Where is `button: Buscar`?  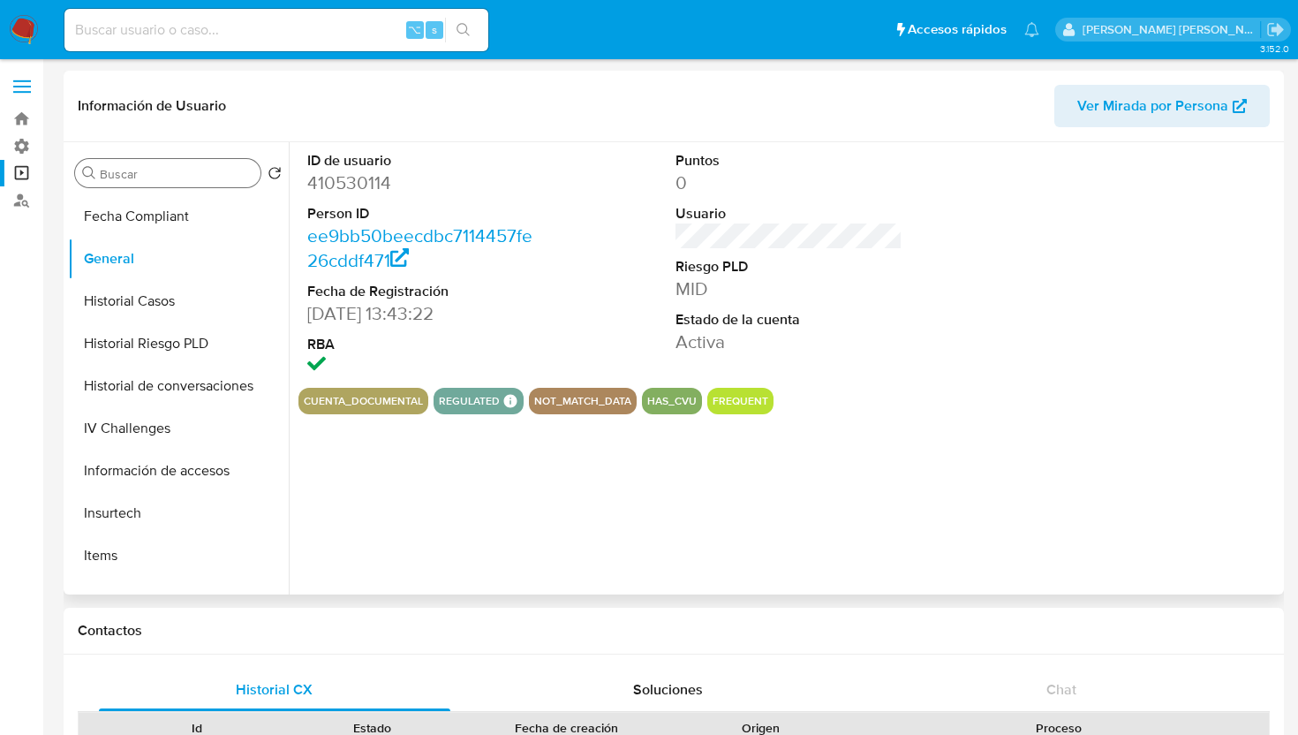 button: Buscar is located at coordinates (89, 173).